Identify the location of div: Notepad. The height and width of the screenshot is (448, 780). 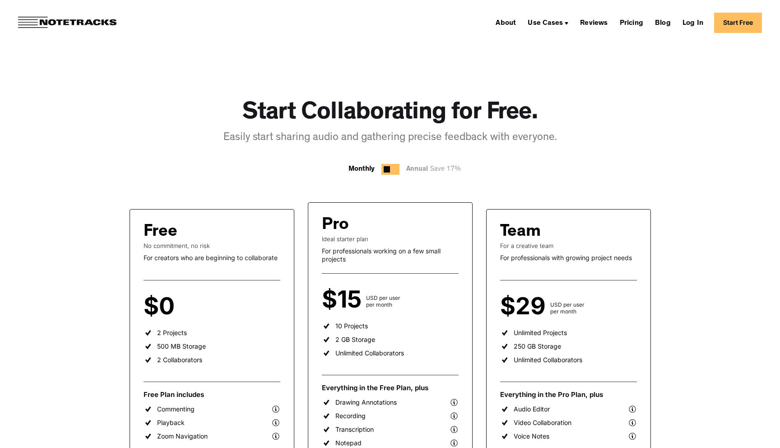
(349, 443).